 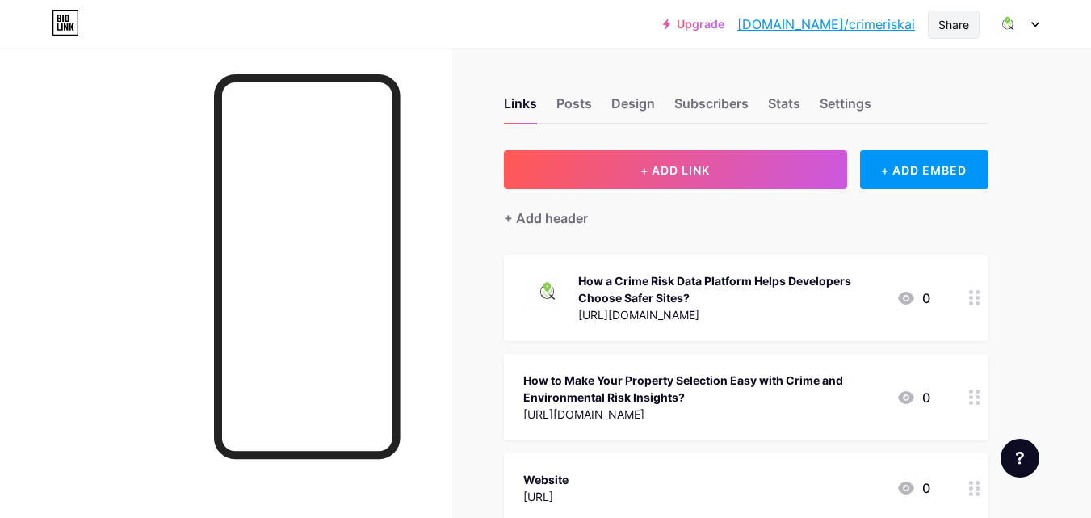 What do you see at coordinates (675, 170) in the screenshot?
I see `button: + ADD LINK` at bounding box center [675, 170].